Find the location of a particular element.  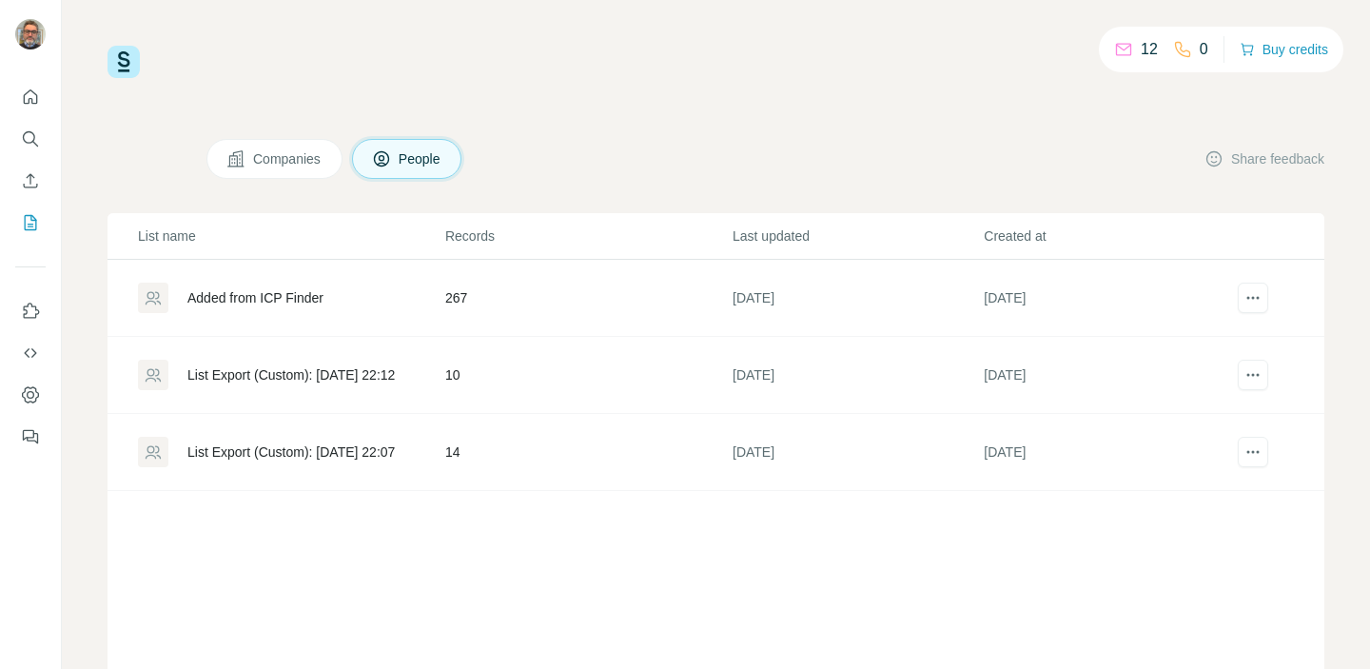

p: Last updated is located at coordinates (857, 236).